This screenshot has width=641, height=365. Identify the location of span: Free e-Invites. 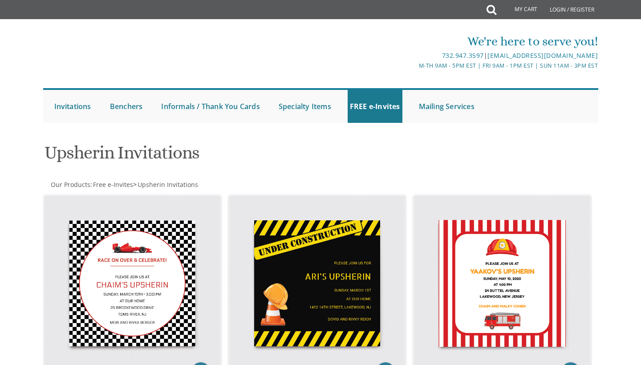
(113, 184).